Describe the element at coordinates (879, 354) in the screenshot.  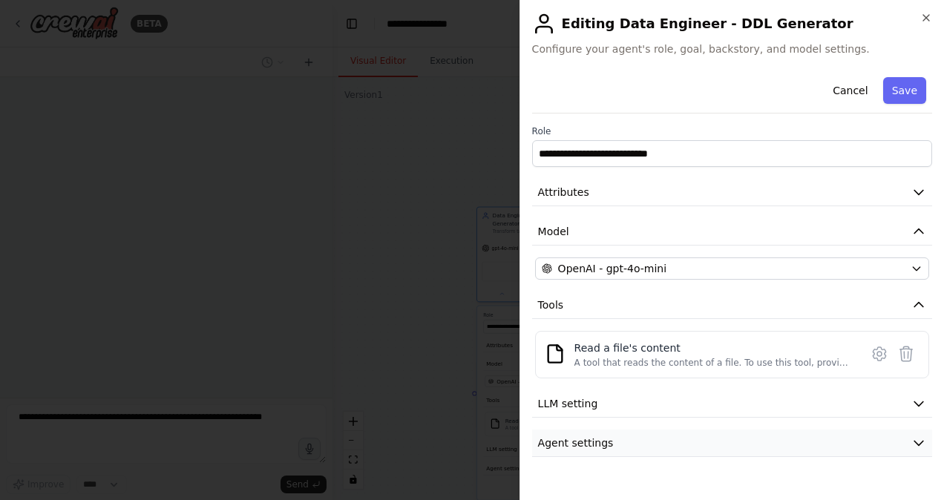
I see `button: Configure tool` at that location.